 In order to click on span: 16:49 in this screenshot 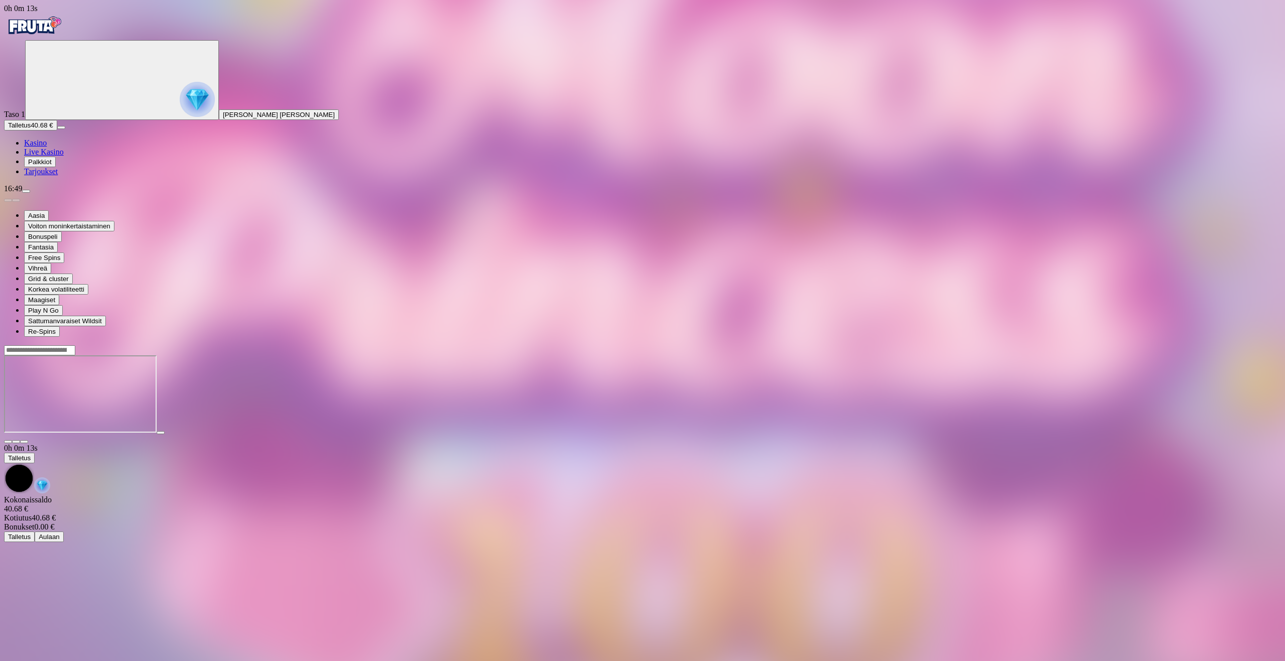, I will do `click(13, 188)`.